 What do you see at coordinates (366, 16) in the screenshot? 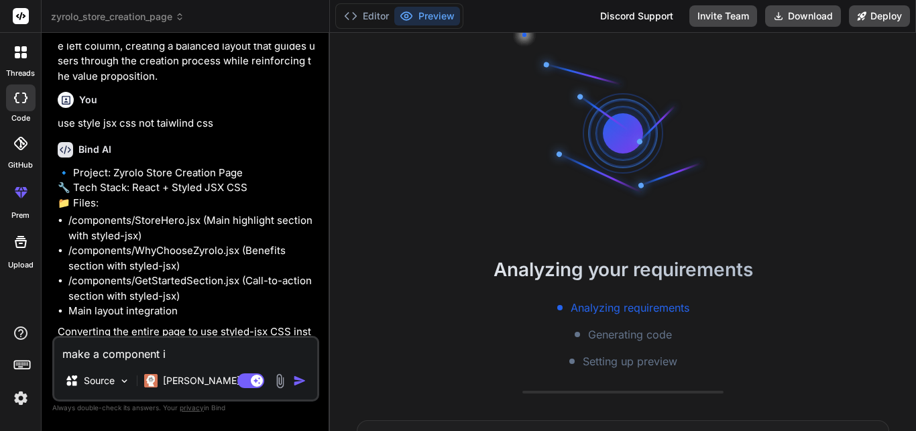
I see `button: Editor` at bounding box center [366, 16].